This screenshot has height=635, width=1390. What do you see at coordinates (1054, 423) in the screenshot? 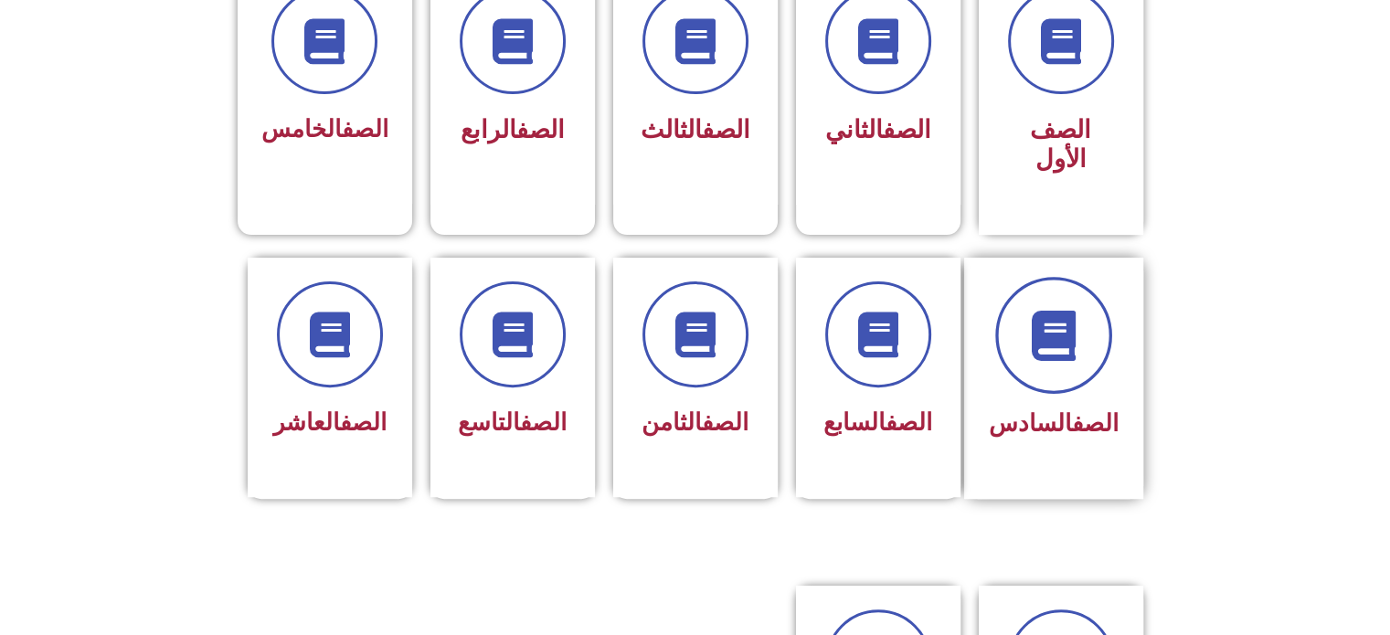
I see `span: السادس` at bounding box center [1054, 423].